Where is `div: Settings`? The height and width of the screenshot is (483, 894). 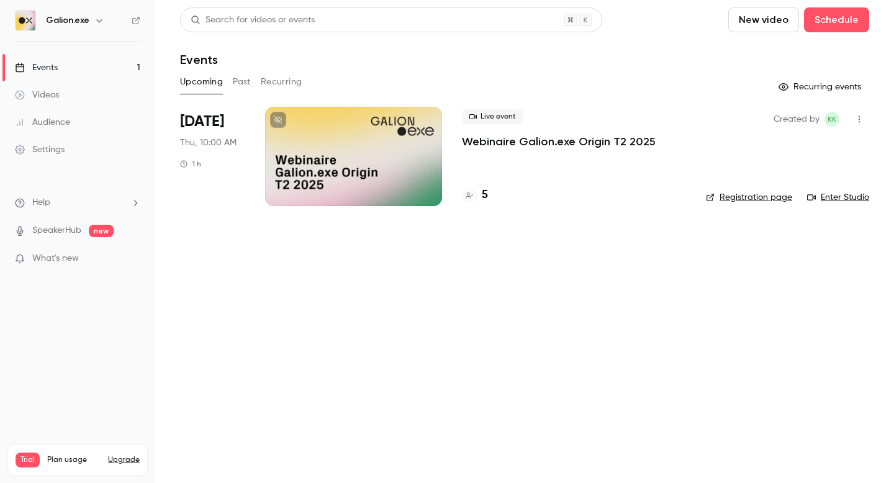
div: Settings is located at coordinates (40, 150).